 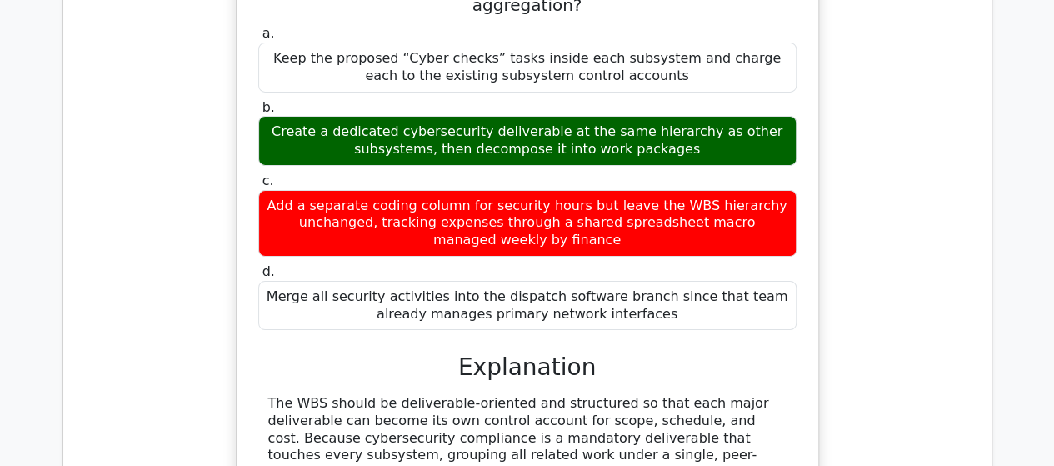 I want to click on div: Create a dedicated cybersecurity deliverable at the same hierarchy as other subsystems, then deco..., so click(x=527, y=141).